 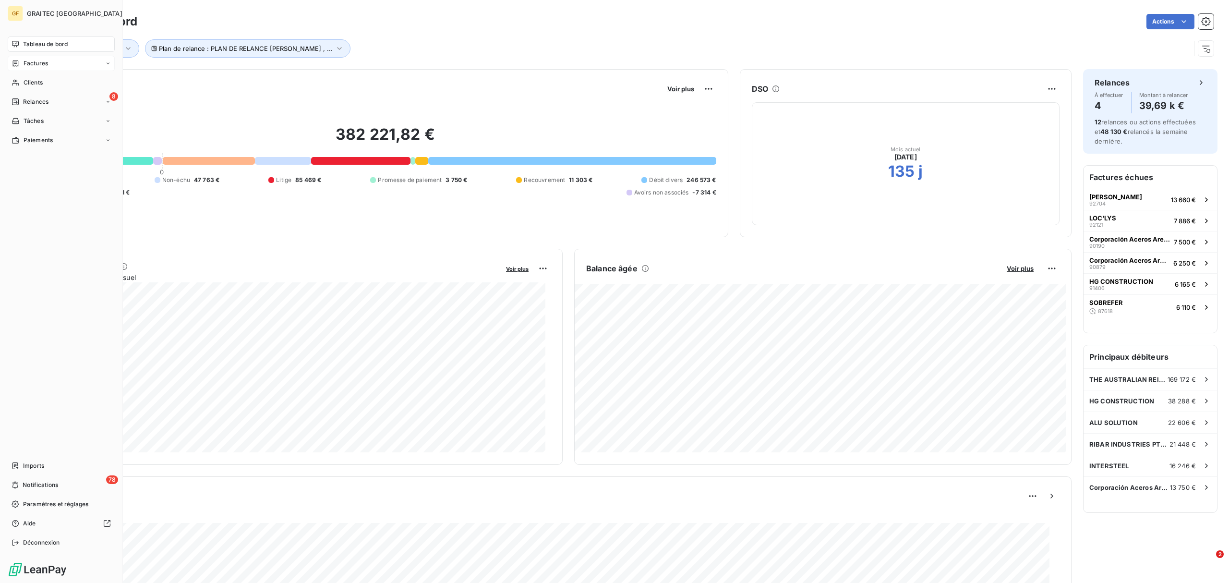 What do you see at coordinates (1103, 218) in the screenshot?
I see `span: LOC'LYS` at bounding box center [1103, 218].